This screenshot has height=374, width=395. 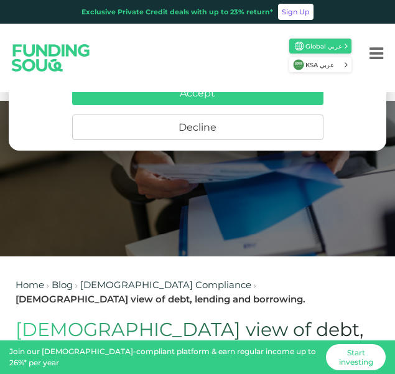 What do you see at coordinates (30, 284) in the screenshot?
I see `a: Home` at bounding box center [30, 284].